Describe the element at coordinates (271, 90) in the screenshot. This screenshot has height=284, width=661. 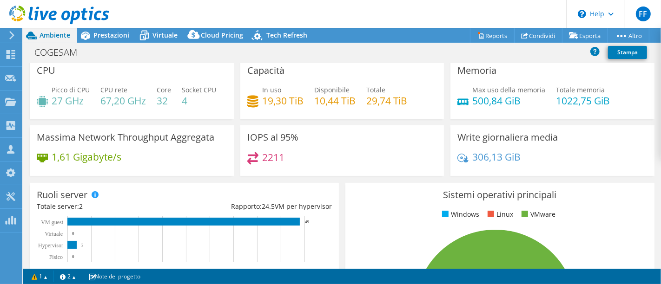
I see `span: In uso` at that location.